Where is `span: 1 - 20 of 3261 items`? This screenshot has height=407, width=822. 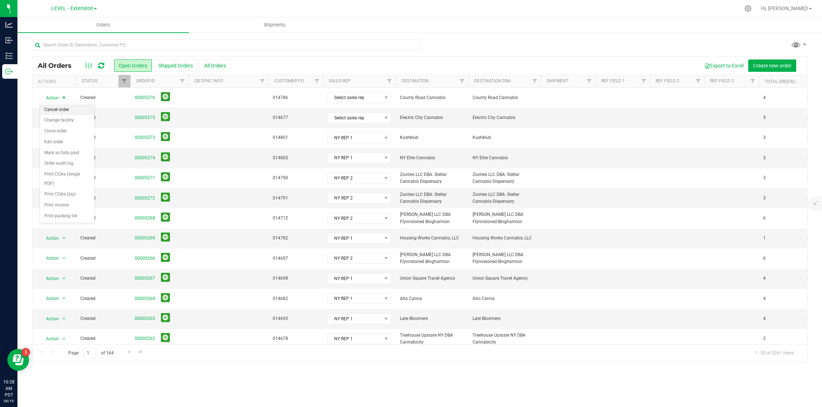
span: 1 - 20 of 3261 items is located at coordinates (774, 353).